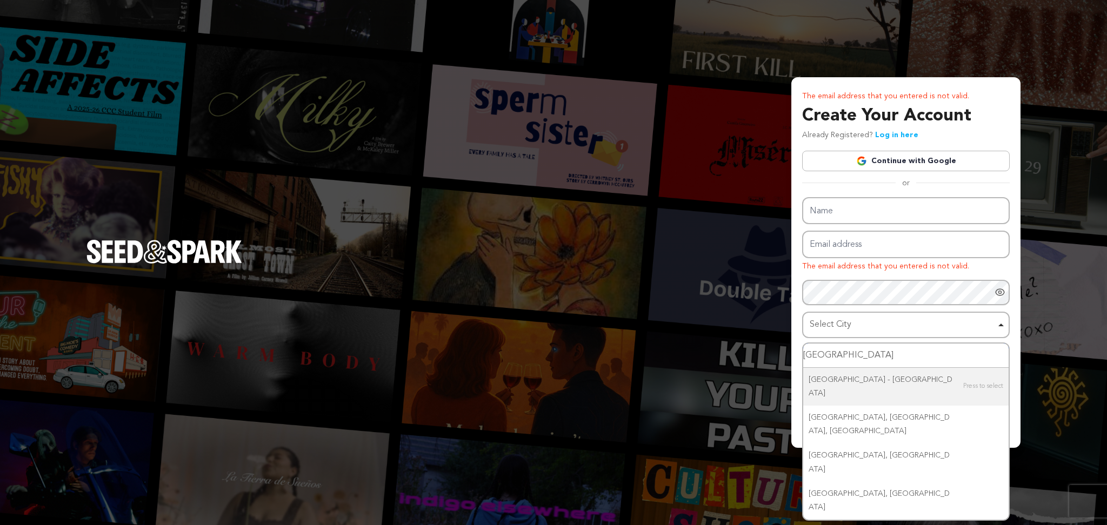 This screenshot has width=1107, height=525. What do you see at coordinates (860, 136) in the screenshot?
I see `p: Already Registered?` at bounding box center [860, 136].